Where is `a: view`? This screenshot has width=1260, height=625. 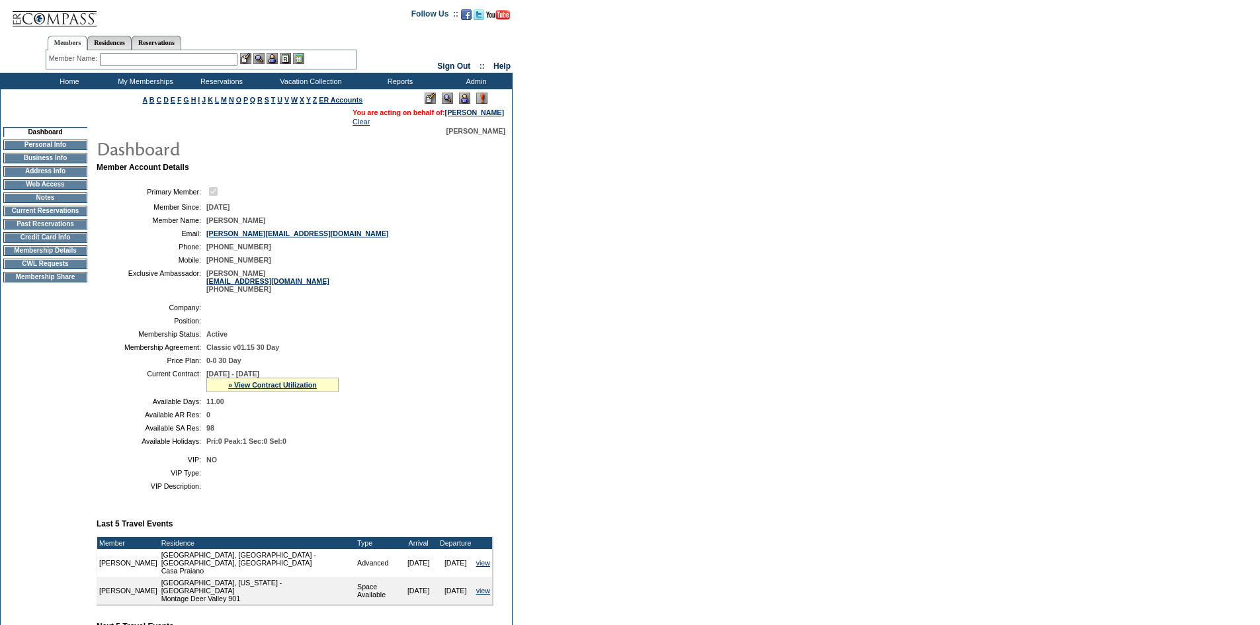 a: view is located at coordinates (483, 563).